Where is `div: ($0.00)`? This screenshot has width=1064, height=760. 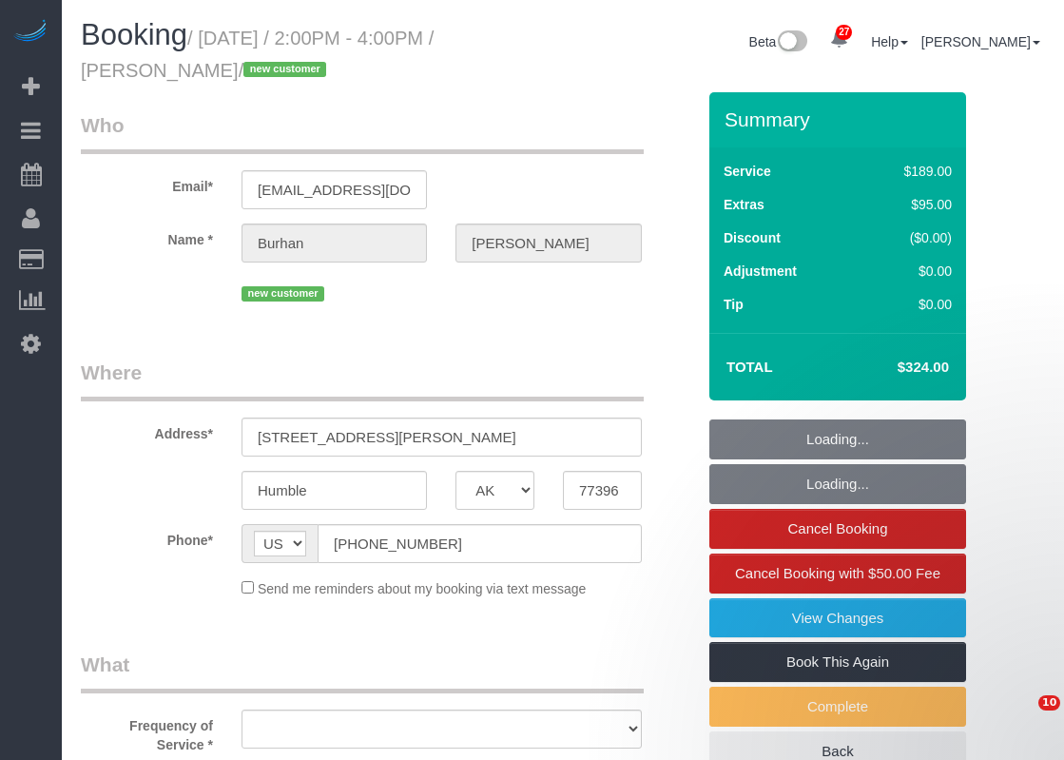
div: ($0.00) is located at coordinates (907, 238).